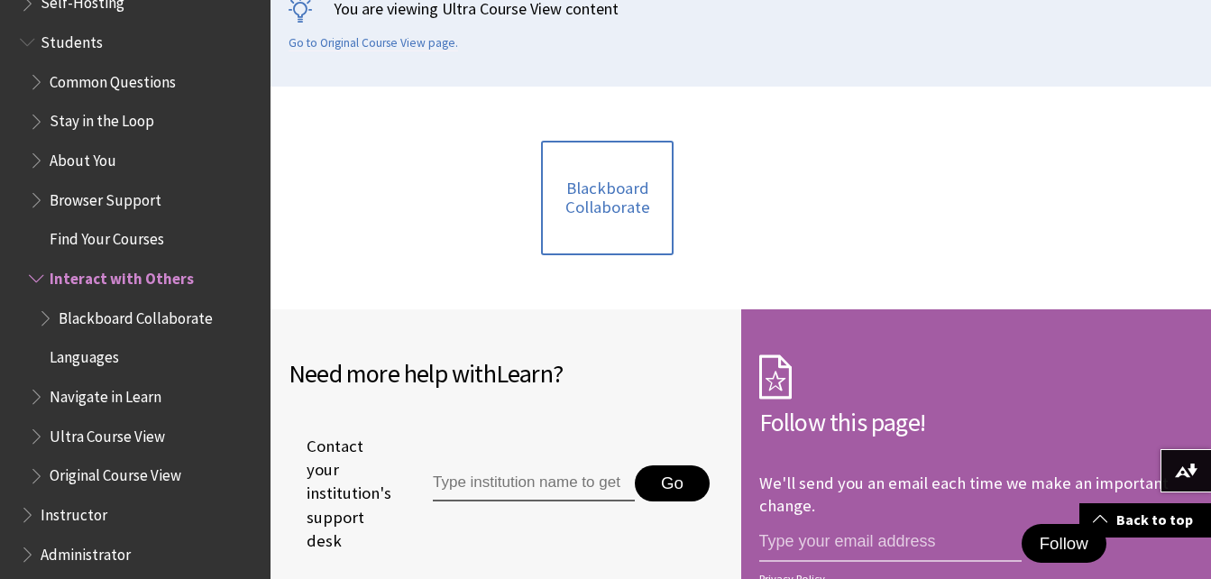 The image size is (1211, 579). Describe the element at coordinates (340, 493) in the screenshot. I see `span: Contact your institution's support desk` at that location.